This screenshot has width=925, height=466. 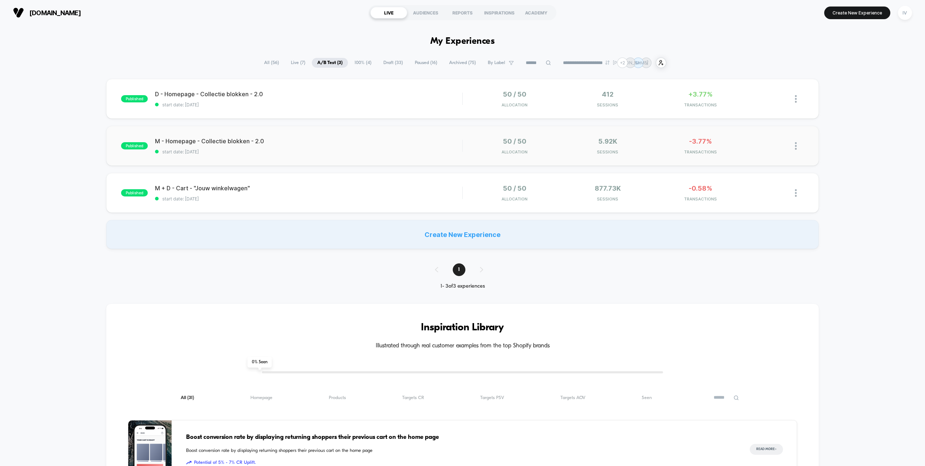 I want to click on span: 412, so click(x=608, y=94).